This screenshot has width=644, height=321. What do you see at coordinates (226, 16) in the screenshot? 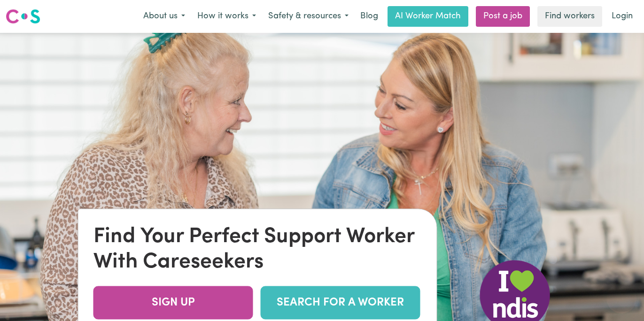
I see `button: How it works` at bounding box center [226, 16].